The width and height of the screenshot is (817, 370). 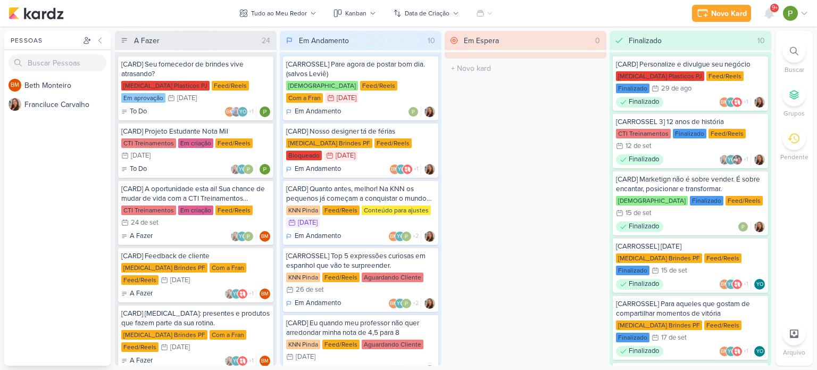 I want to click on img: Guilherme Savio, so click(x=236, y=112).